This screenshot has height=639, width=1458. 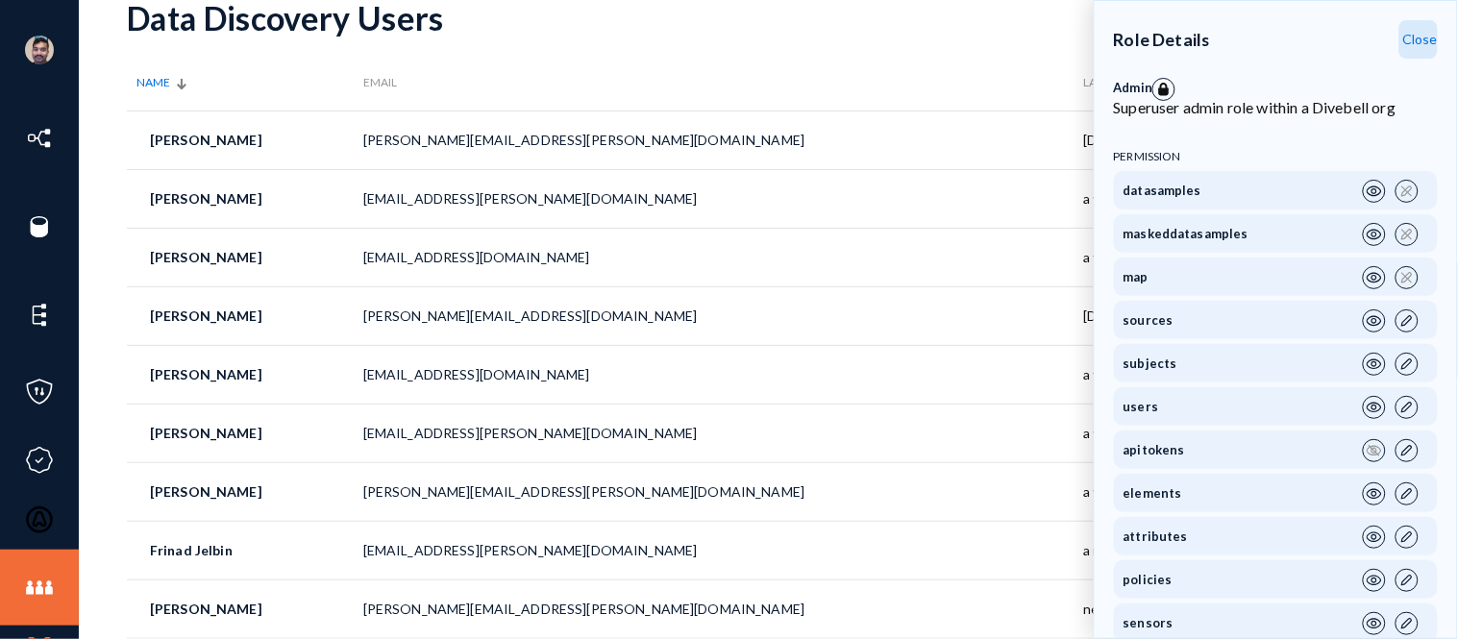 I want to click on img: icon-oauth.svg, so click(x=39, y=520).